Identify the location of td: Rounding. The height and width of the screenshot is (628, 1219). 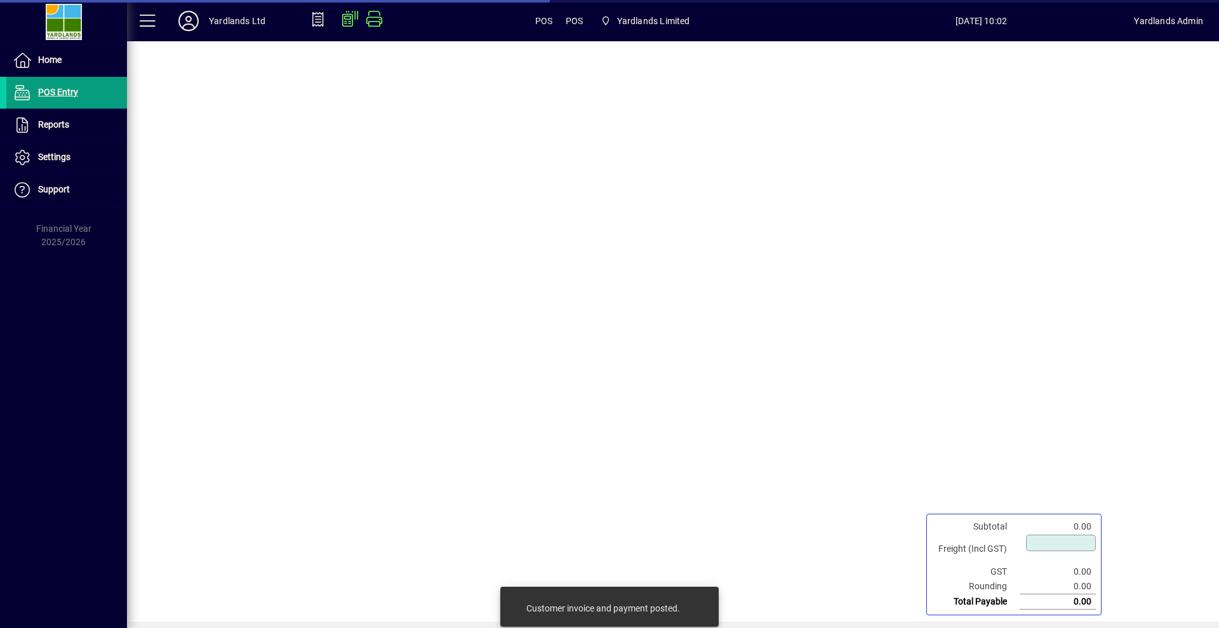
(976, 587).